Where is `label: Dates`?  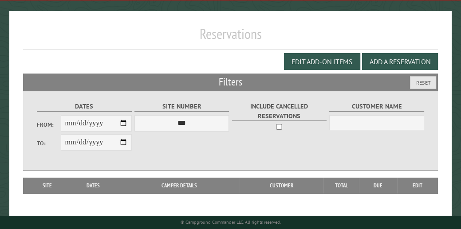
label: Dates is located at coordinates (84, 106).